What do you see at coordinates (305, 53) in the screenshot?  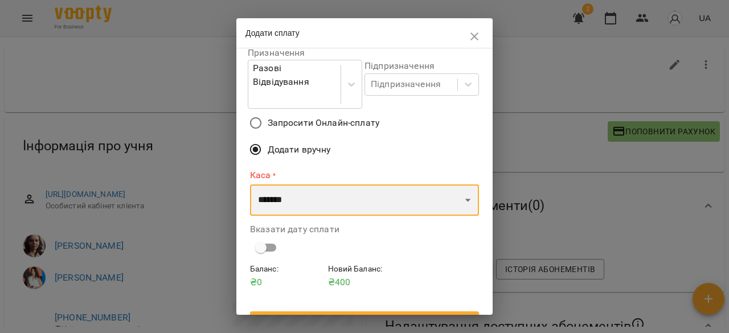 I see `label: Призначення` at bounding box center [305, 53].